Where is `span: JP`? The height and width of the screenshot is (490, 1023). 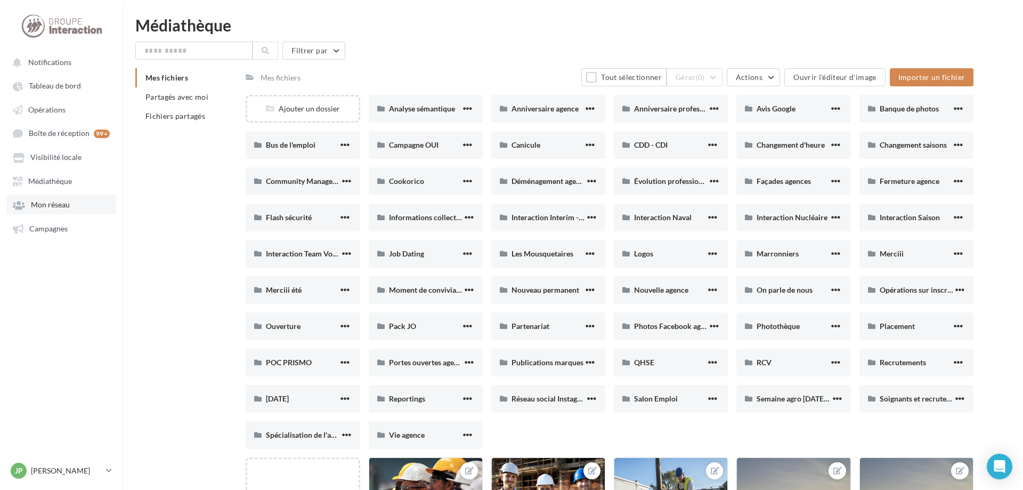 span: JP is located at coordinates (19, 471).